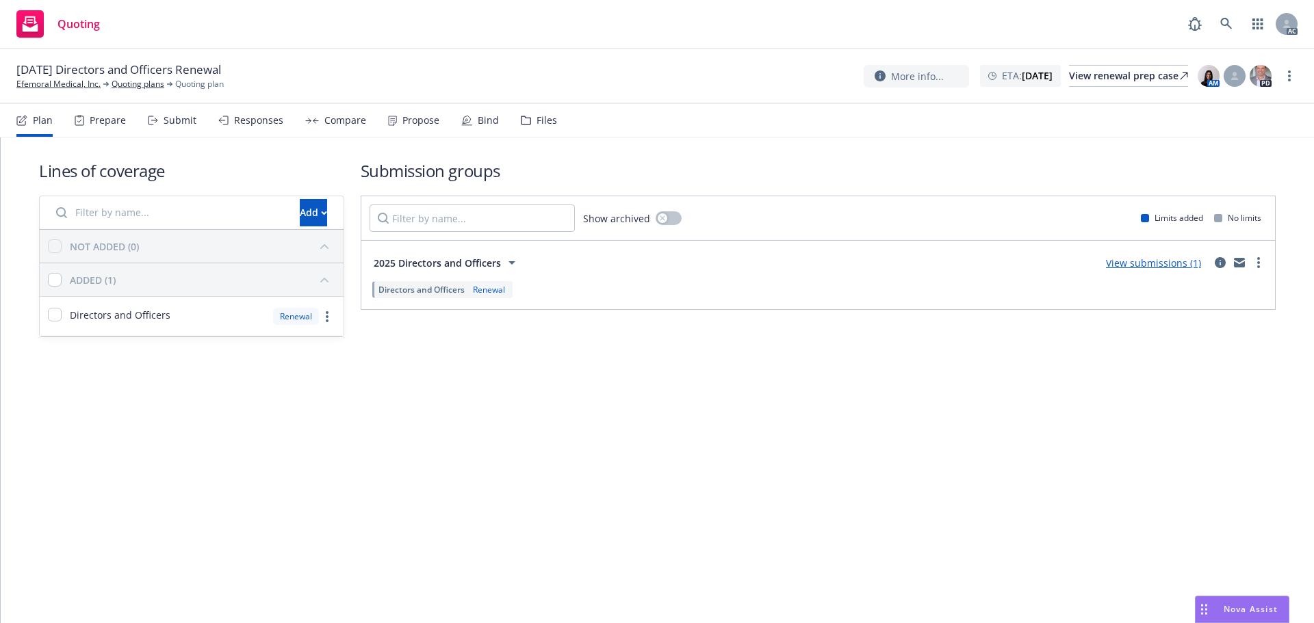 This screenshot has width=1314, height=623. What do you see at coordinates (313, 213) in the screenshot?
I see `div: Add` at bounding box center [313, 213].